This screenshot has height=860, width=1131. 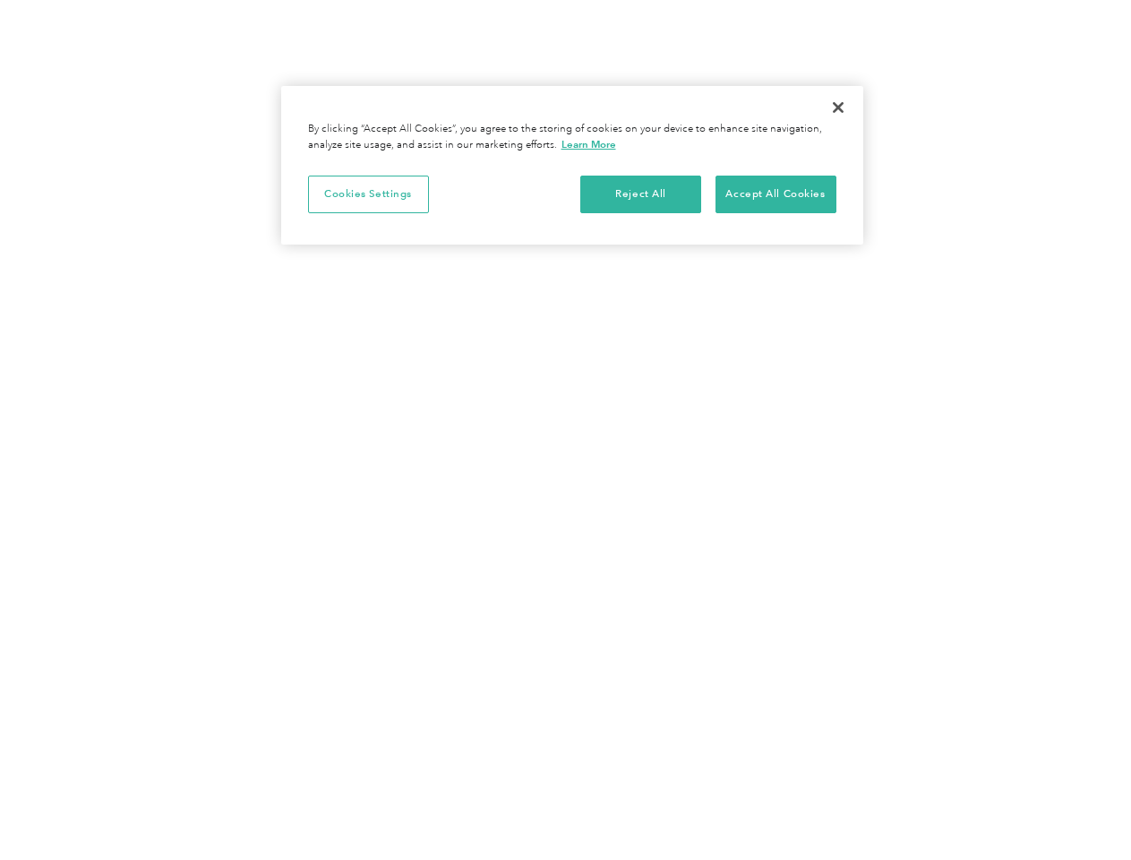 I want to click on a: More information about your privacy, opens in a new tab, so click(x=588, y=144).